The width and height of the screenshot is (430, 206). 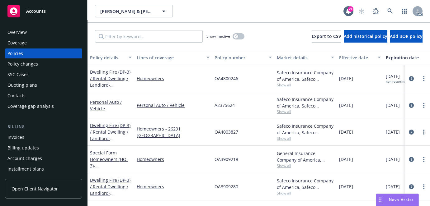 I want to click on span: Add historical policy, so click(x=366, y=36).